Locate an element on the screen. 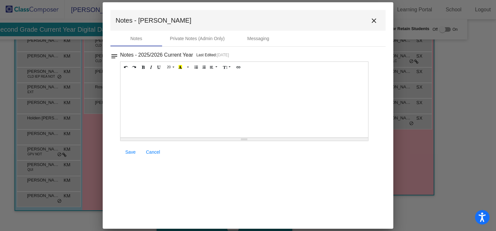  mat-icon: notes is located at coordinates (114, 54).